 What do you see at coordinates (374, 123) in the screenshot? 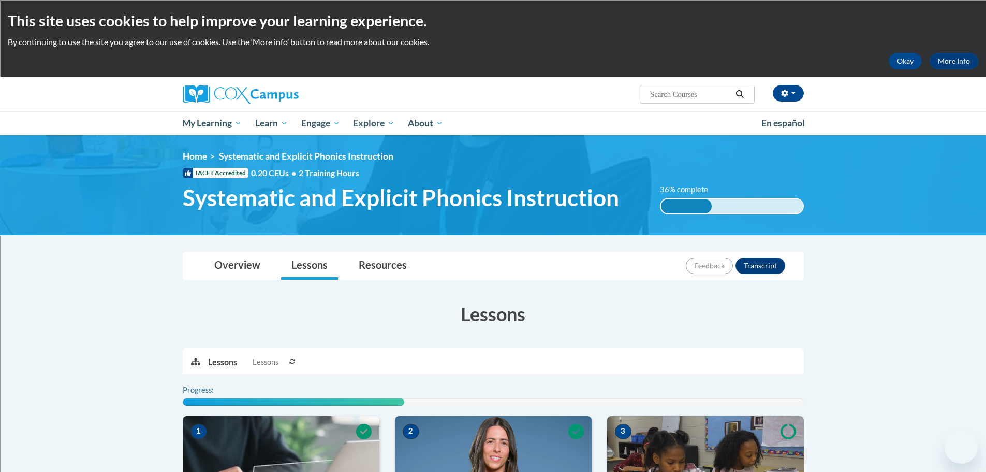
I see `span: Explore` at bounding box center [374, 123].